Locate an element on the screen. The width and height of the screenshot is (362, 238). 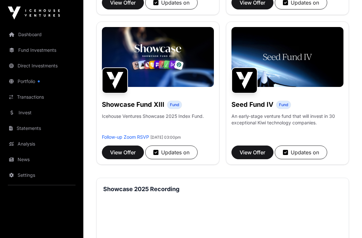
a: Follow-up Zoom RSVP is located at coordinates (126, 137).